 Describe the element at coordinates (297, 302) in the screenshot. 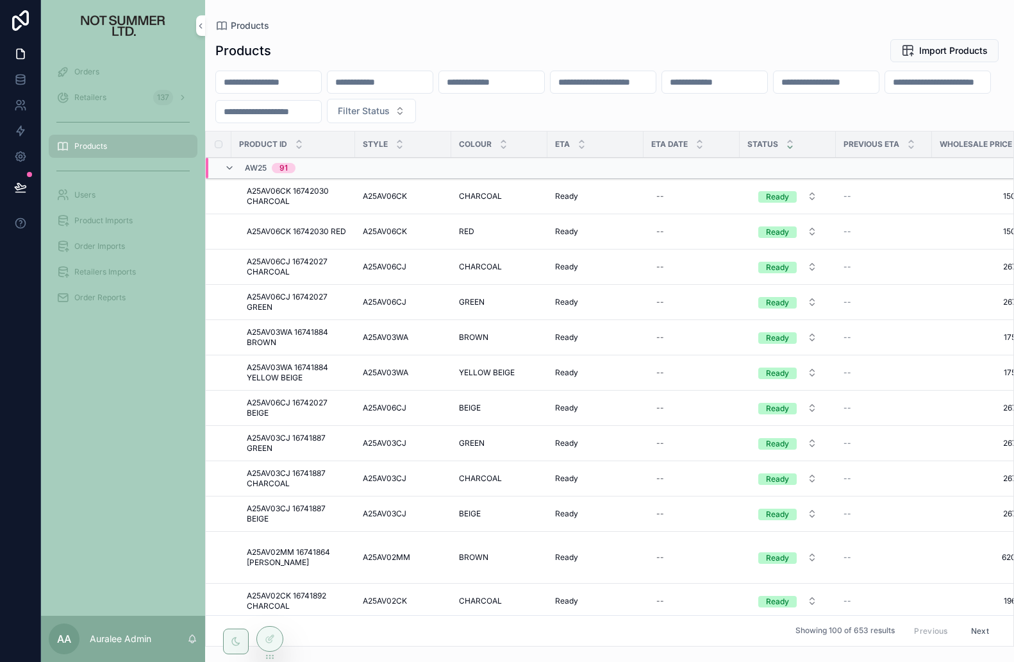

I see `span: A25AV06CJ 16742027 GREEN` at that location.